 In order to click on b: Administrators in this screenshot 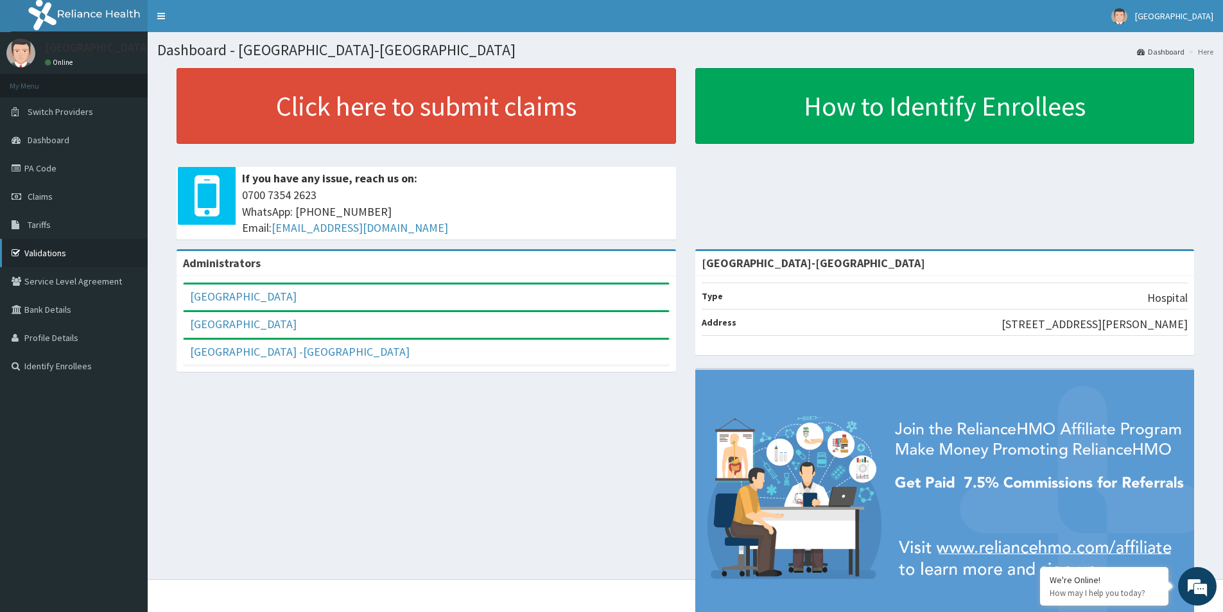, I will do `click(221, 263)`.